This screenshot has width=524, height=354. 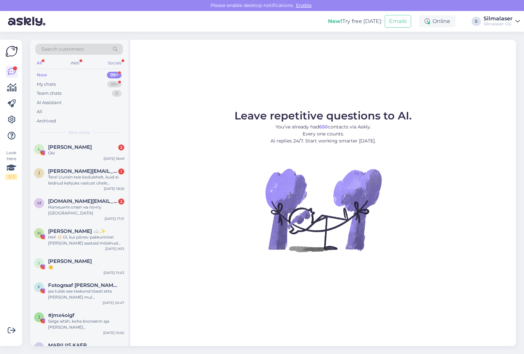 I want to click on span: New chats, so click(x=79, y=133).